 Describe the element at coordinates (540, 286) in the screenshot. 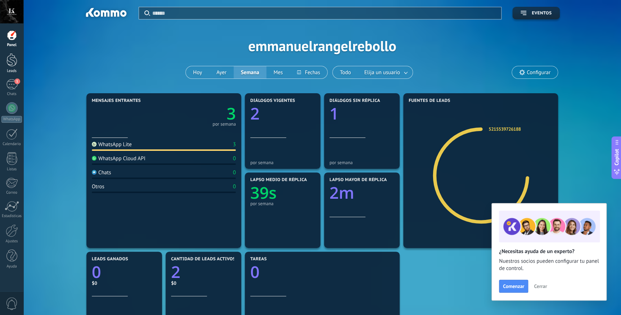

I see `span: Cerrar` at that location.